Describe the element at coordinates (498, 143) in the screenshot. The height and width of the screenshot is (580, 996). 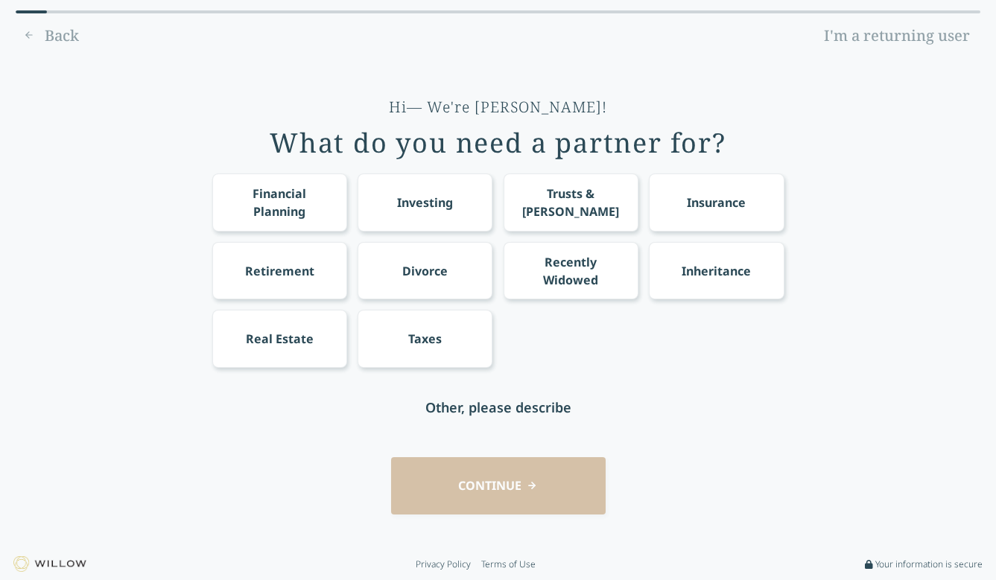
I see `div: What do you need a partner for?` at that location.